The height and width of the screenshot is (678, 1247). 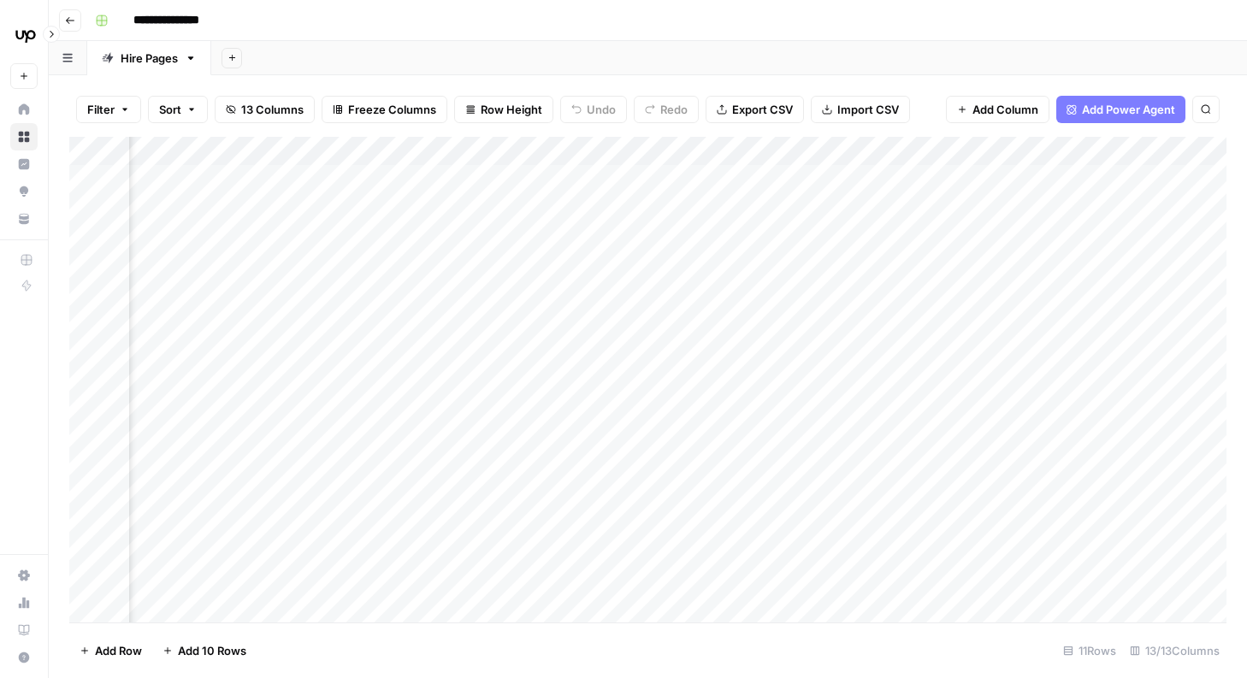 I want to click on div: Hire Pages, so click(x=149, y=58).